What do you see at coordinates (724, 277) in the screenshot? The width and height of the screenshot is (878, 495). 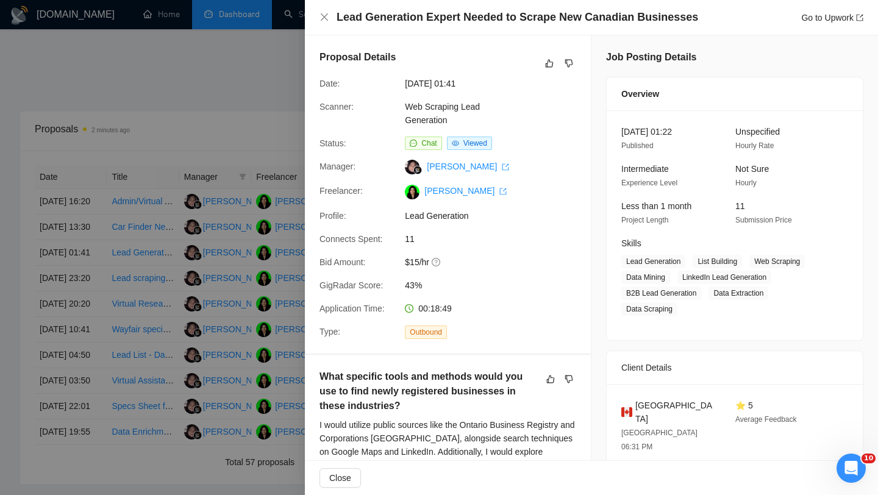 I see `span: LinkedIn Lead Generation` at bounding box center [724, 277].